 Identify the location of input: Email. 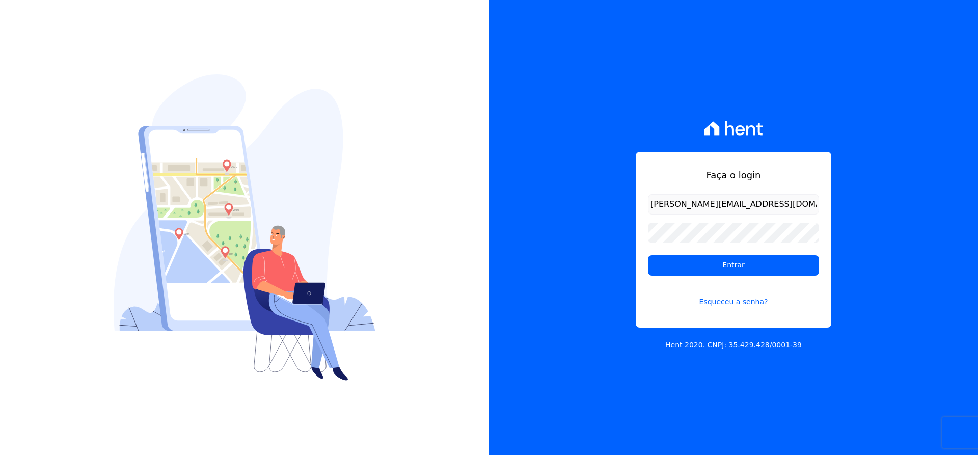
(733, 204).